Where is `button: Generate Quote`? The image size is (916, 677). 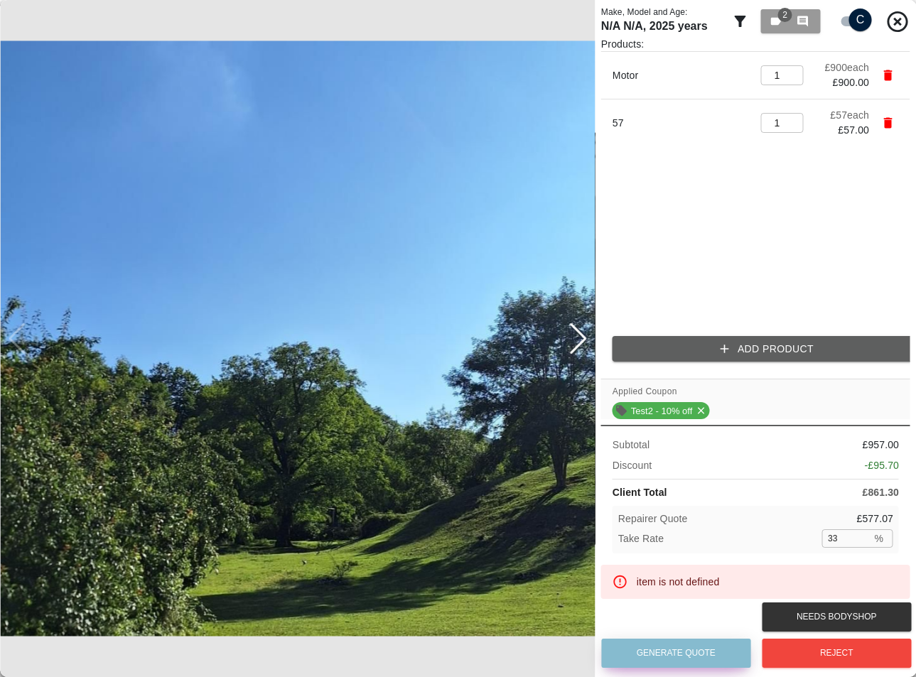 button: Generate Quote is located at coordinates (677, 653).